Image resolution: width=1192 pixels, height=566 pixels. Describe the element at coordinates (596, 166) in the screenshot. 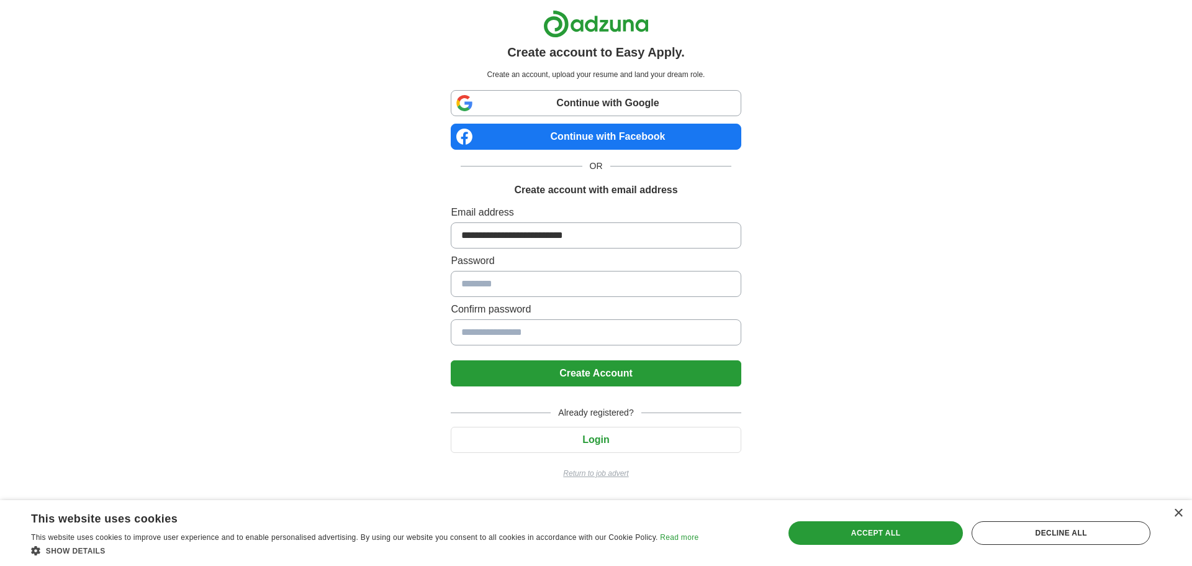

I see `span: OR` at that location.